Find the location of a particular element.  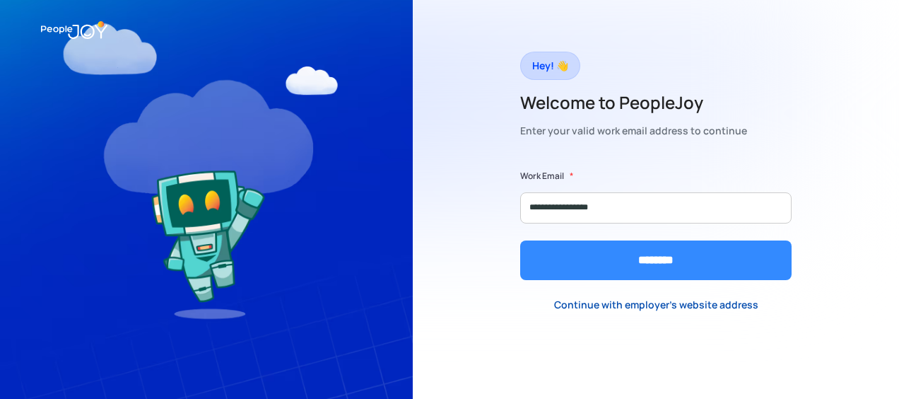

label: Work Email is located at coordinates (542, 176).